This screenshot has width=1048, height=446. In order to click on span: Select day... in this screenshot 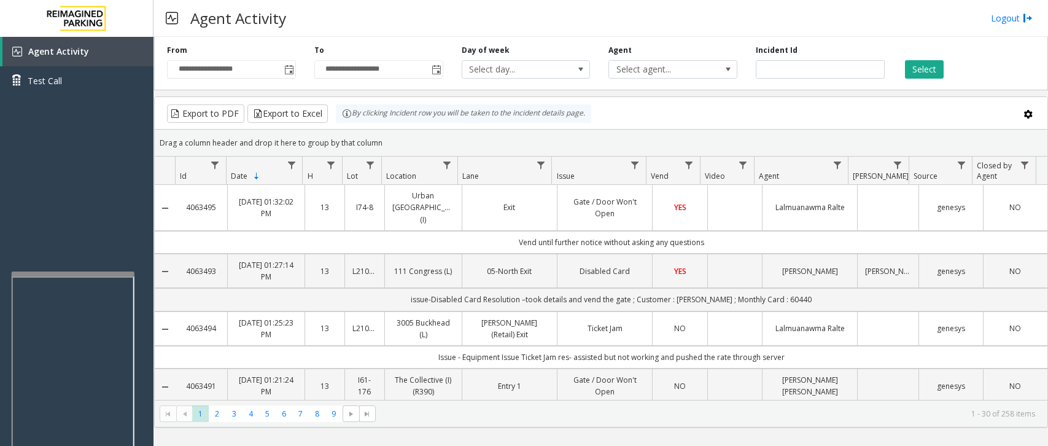, I will do `click(513, 69)`.